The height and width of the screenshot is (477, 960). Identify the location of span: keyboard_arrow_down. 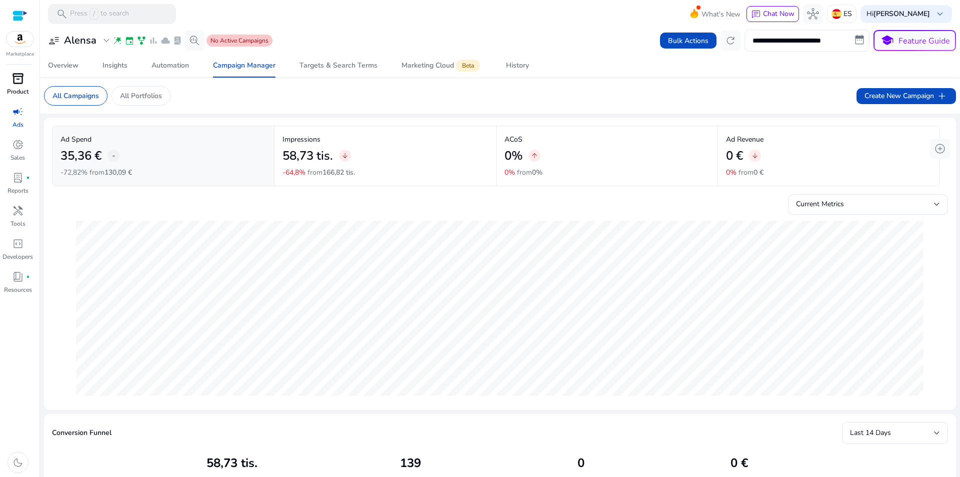
(940, 14).